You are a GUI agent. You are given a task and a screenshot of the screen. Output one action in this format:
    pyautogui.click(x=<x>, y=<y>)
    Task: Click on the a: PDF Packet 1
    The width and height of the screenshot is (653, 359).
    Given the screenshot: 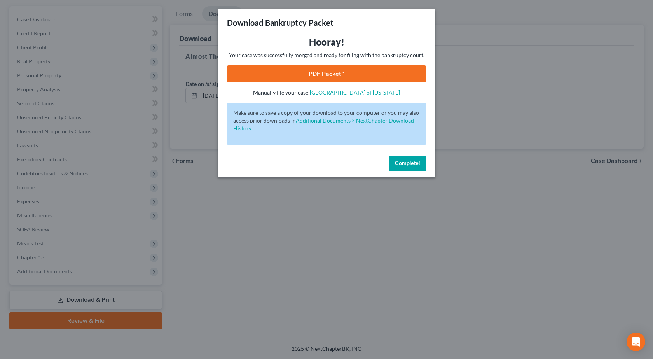 What is the action you would take?
    pyautogui.click(x=326, y=74)
    